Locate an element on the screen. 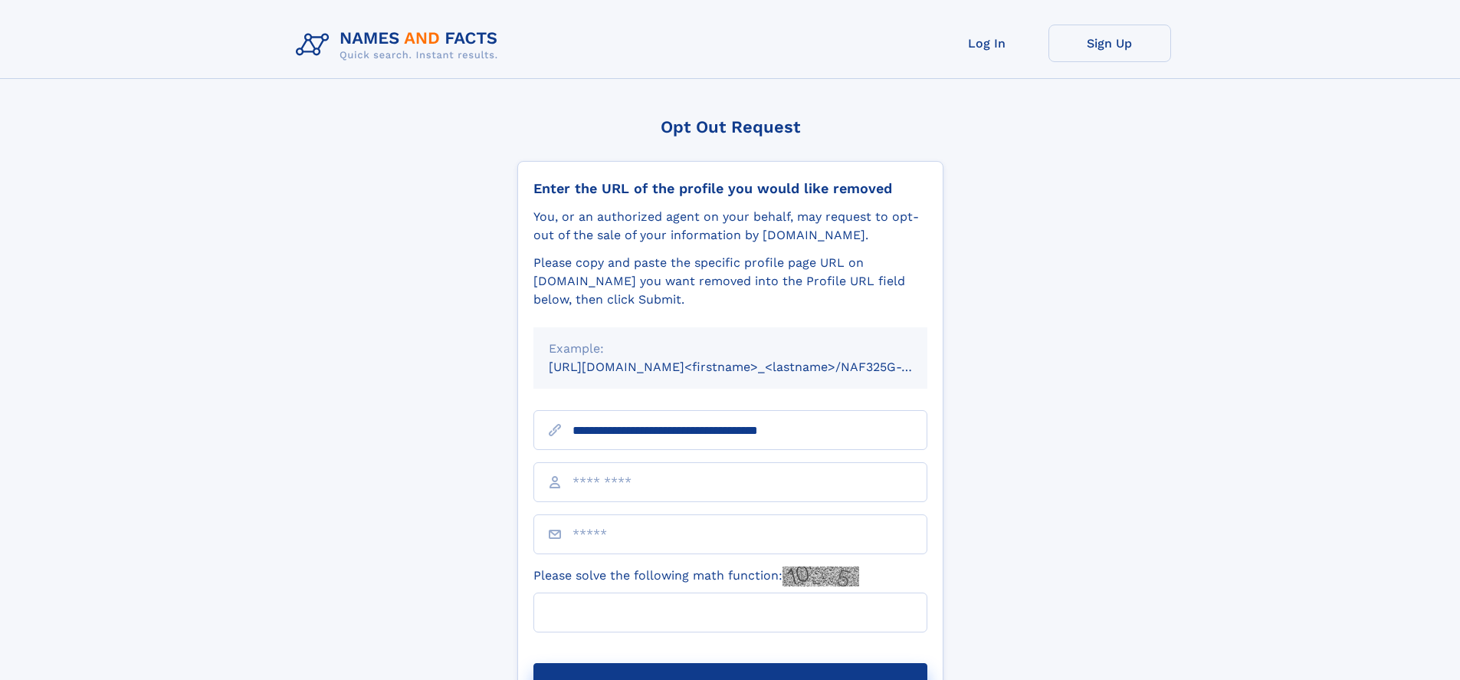 The width and height of the screenshot is (1460, 680). a: Sign Up is located at coordinates (1110, 43).